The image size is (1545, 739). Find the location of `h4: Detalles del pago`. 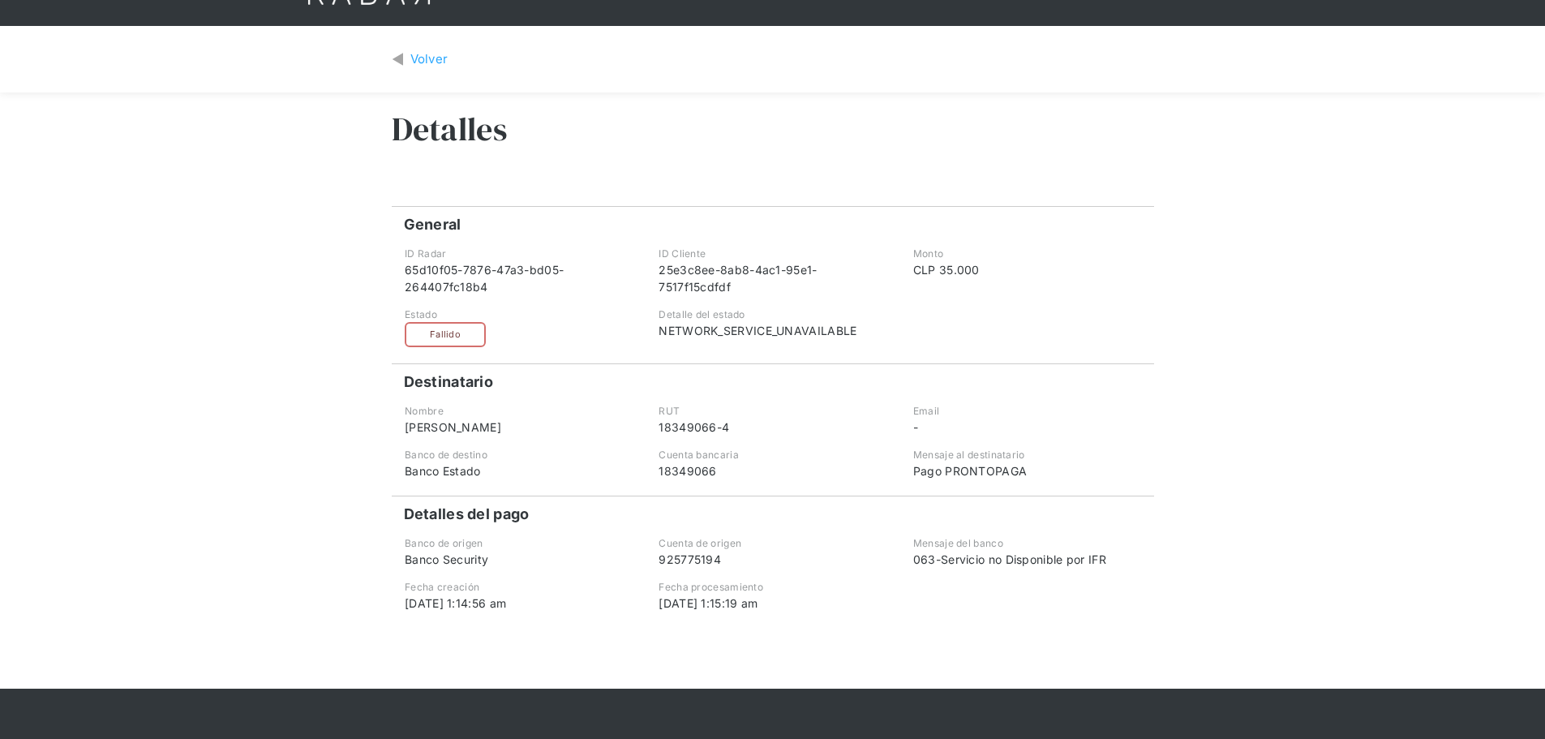

h4: Detalles del pago is located at coordinates (466, 514).